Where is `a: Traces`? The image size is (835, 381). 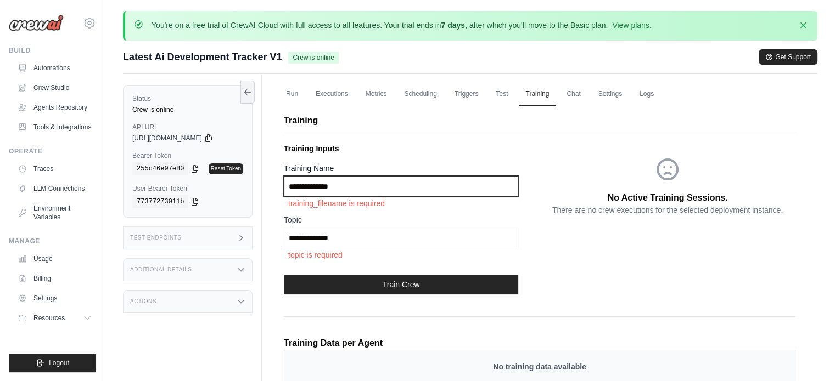
a: Traces is located at coordinates (54, 169).